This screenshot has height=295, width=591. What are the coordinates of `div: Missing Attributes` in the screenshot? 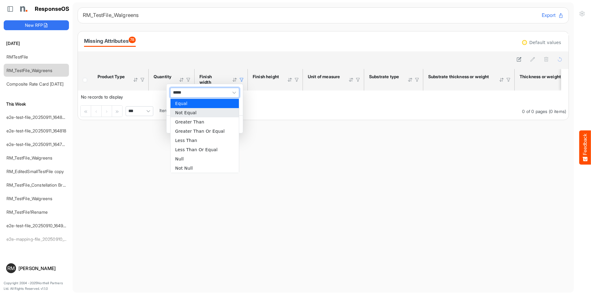 It's located at (110, 41).